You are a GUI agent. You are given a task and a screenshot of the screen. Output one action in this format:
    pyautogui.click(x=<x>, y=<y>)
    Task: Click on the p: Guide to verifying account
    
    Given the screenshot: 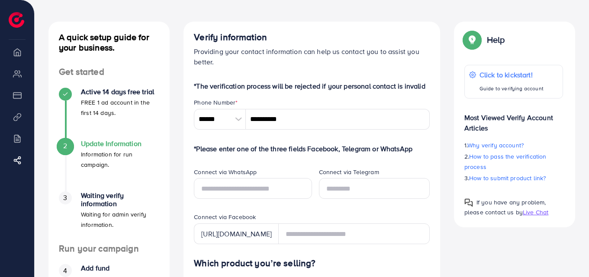 What is the action you would take?
    pyautogui.click(x=511, y=89)
    